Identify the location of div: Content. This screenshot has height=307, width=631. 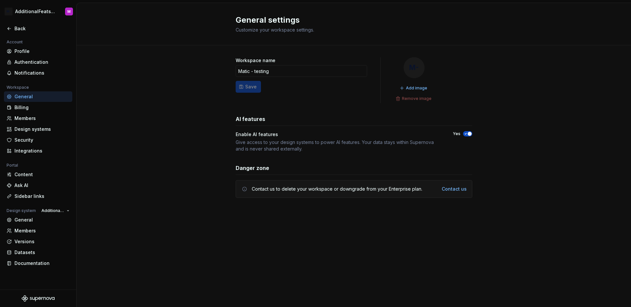
(42, 174).